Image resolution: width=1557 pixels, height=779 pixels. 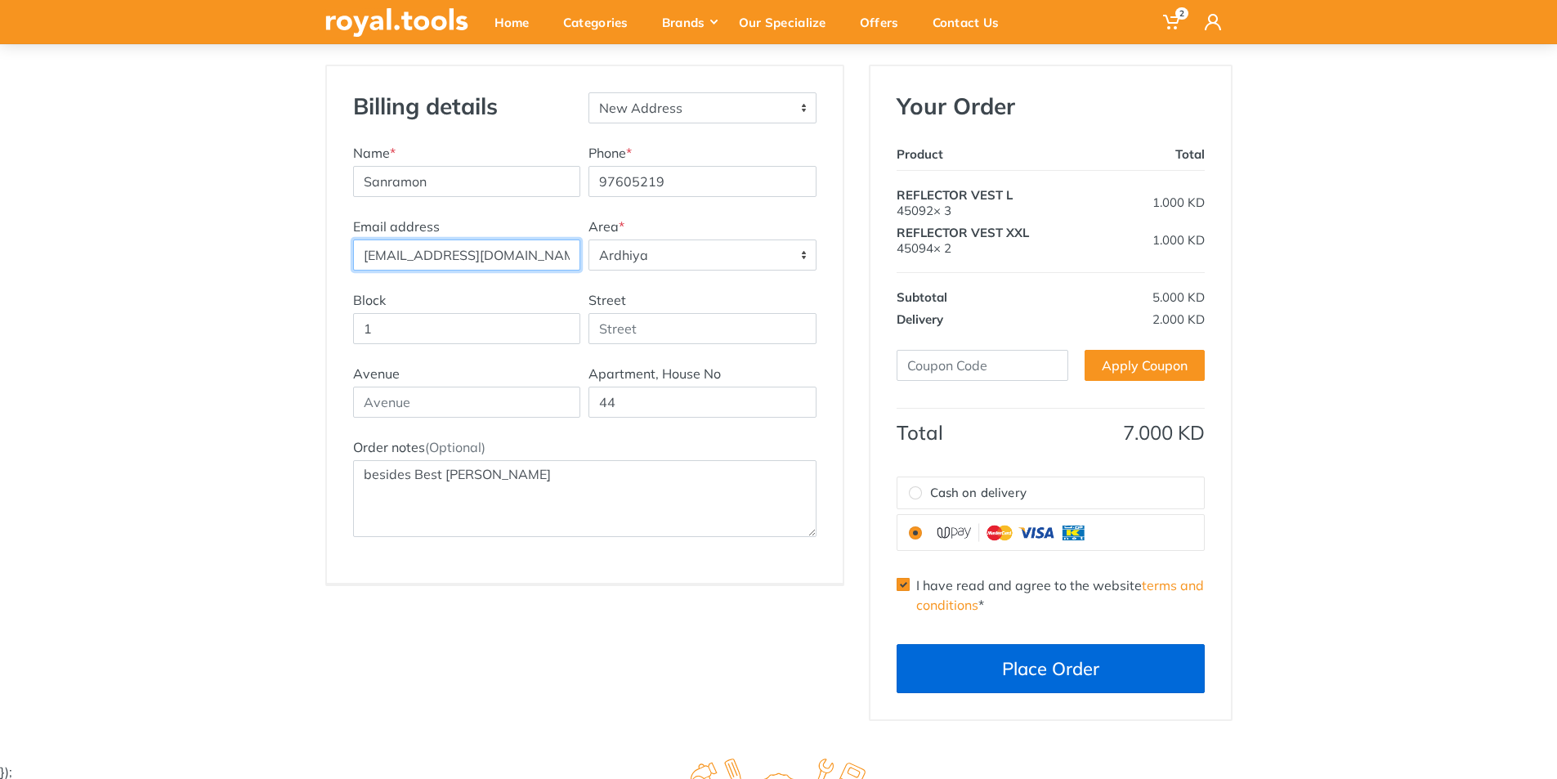 What do you see at coordinates (1050, 669) in the screenshot?
I see `button: Place Order` at bounding box center [1050, 669].